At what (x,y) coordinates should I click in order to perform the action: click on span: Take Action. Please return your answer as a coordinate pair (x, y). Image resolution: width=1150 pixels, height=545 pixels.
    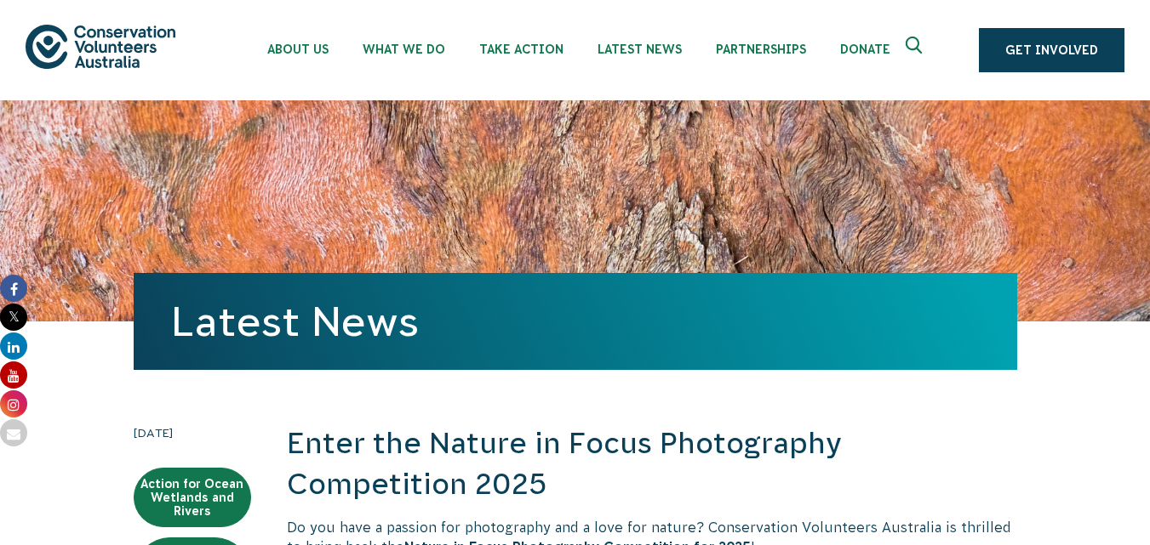
    Looking at the image, I should click on (521, 49).